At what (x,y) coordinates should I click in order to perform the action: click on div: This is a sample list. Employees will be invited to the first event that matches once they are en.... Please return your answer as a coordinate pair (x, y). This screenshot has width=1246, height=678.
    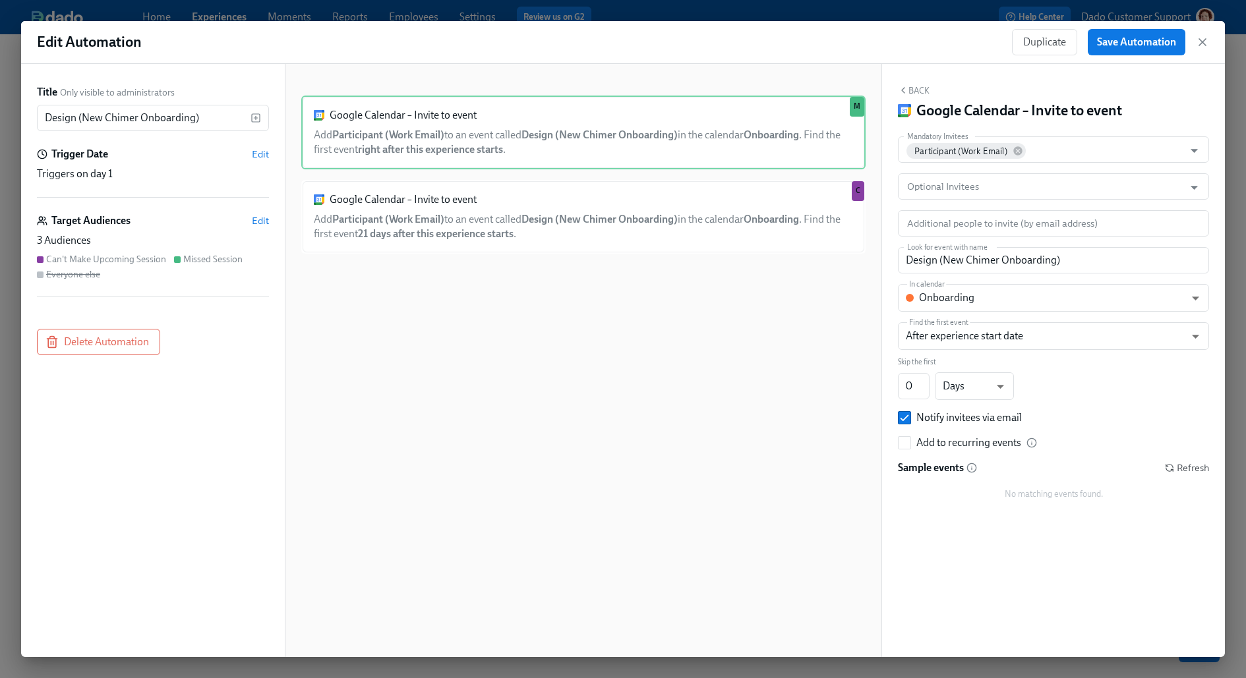
    Looking at the image, I should click on (937, 468).